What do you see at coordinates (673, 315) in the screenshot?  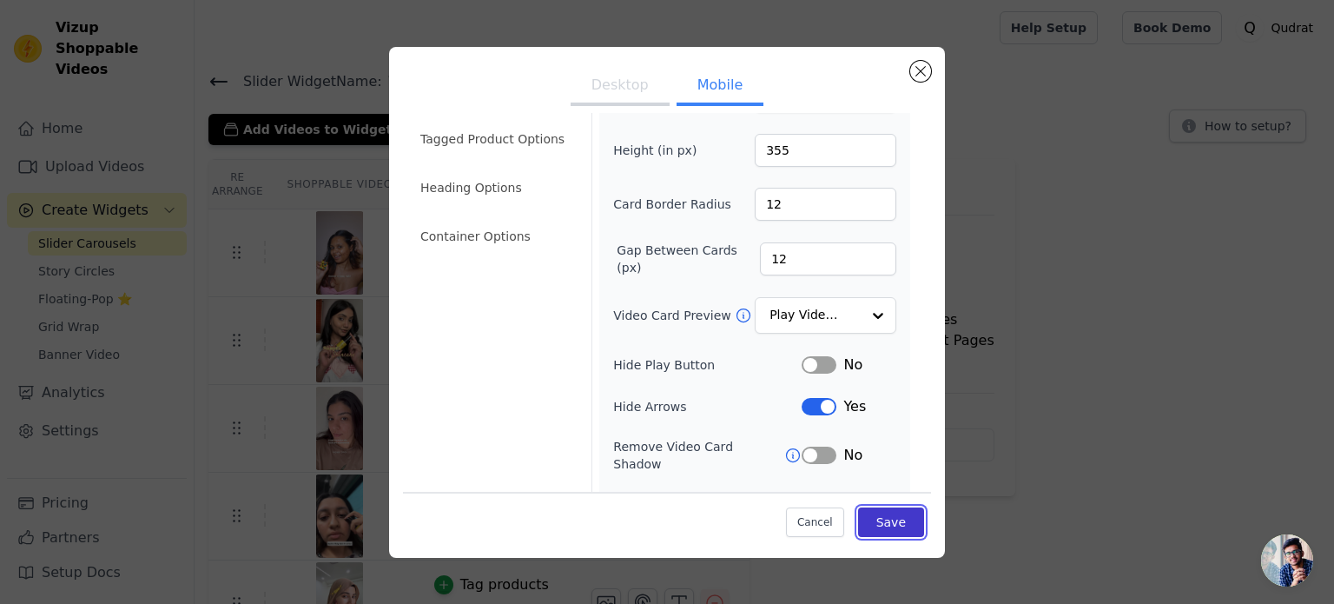 I see `label: Video Card Preview` at bounding box center [673, 315].